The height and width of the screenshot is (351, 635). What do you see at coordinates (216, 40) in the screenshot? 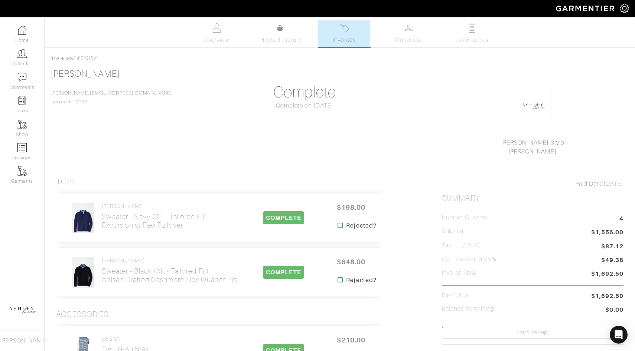
I see `span: Overview` at bounding box center [216, 40].